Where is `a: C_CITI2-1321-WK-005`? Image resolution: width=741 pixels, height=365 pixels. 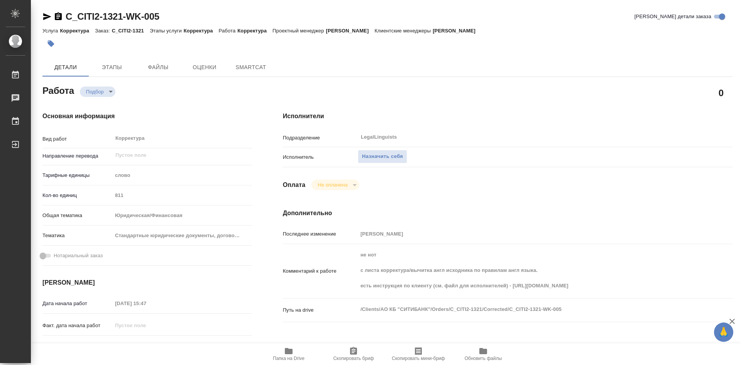 a: C_CITI2-1321-WK-005 is located at coordinates (112, 16).